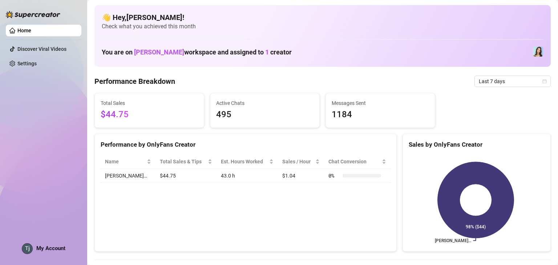 The width and height of the screenshot is (558, 265). What do you see at coordinates (197, 52) in the screenshot?
I see `h1: You are on workspace and assigned to creator` at bounding box center [197, 52].